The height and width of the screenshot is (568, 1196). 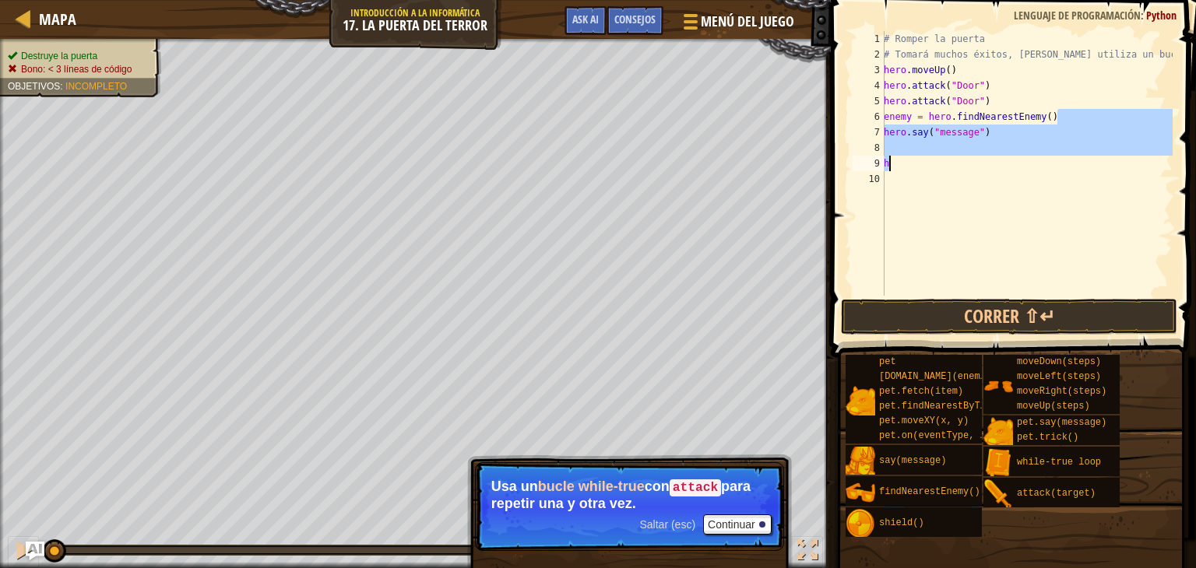 What do you see at coordinates (923, 421) in the screenshot?
I see `span: pet.moveXY(x, y)` at bounding box center [923, 421].